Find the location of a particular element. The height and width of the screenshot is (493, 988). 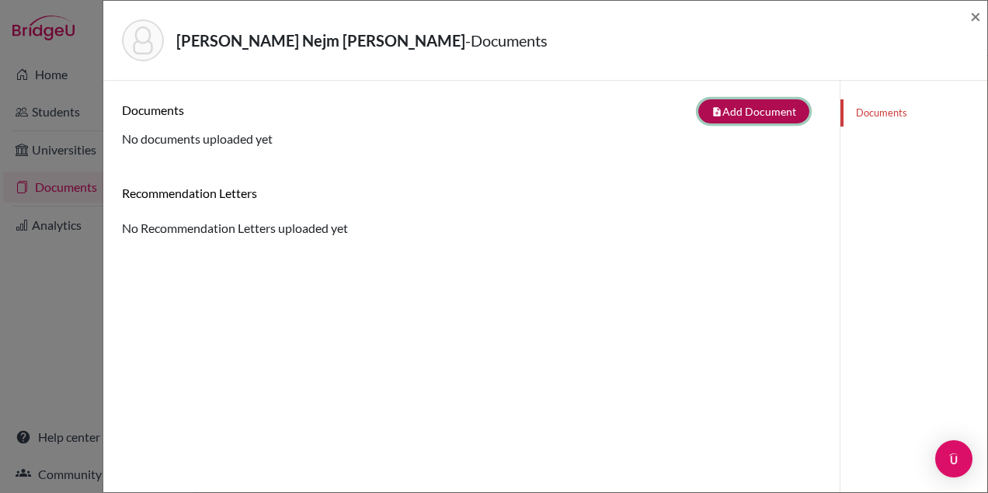

h6: Documents is located at coordinates (297, 110).